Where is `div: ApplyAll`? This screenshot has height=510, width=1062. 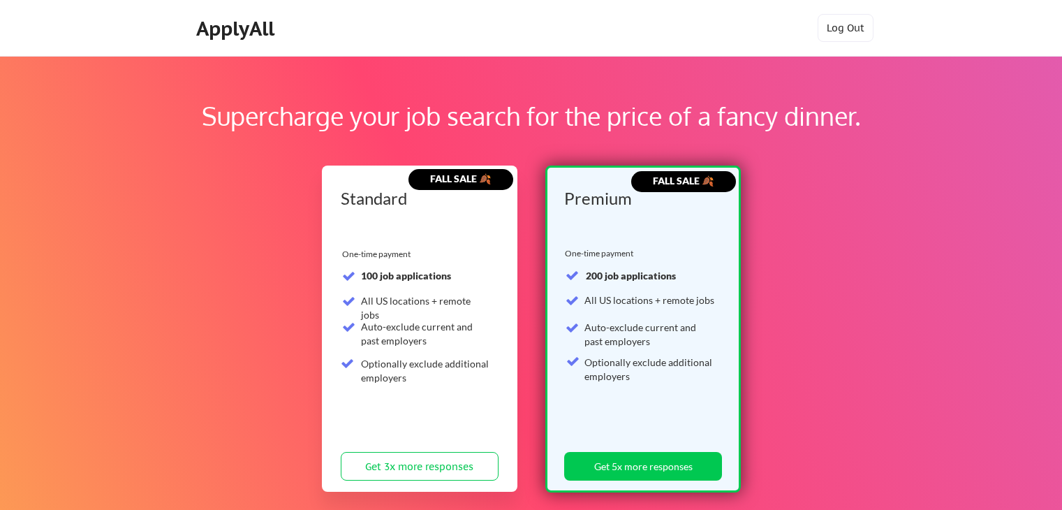
div: ApplyAll is located at coordinates (237, 29).